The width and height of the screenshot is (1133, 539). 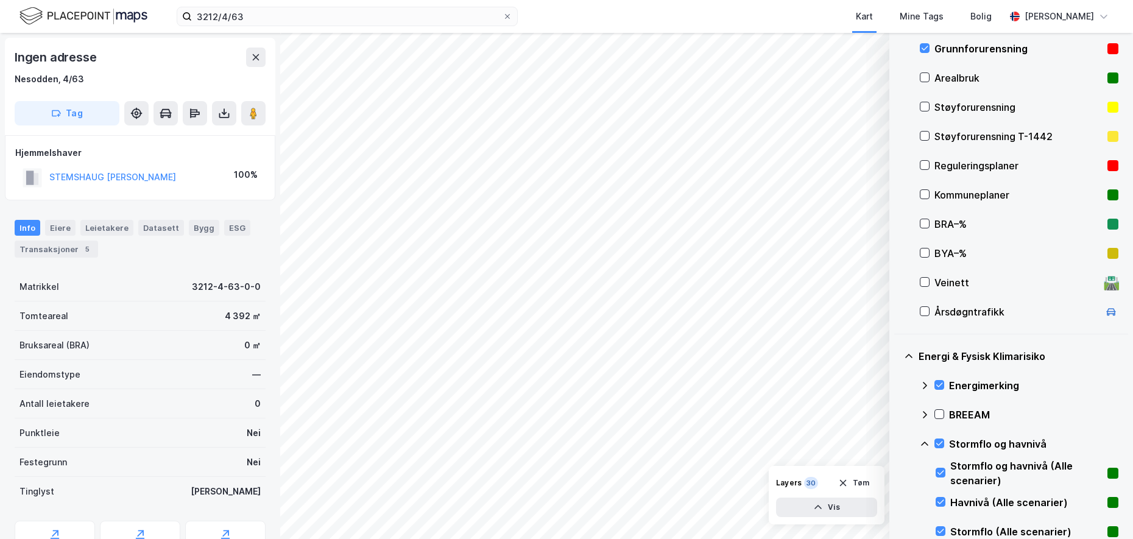 What do you see at coordinates (347, 16) in the screenshot?
I see `input: Søk på adresse, matrikkel, gårdeiere, leietakere eller personer` at bounding box center [347, 16].